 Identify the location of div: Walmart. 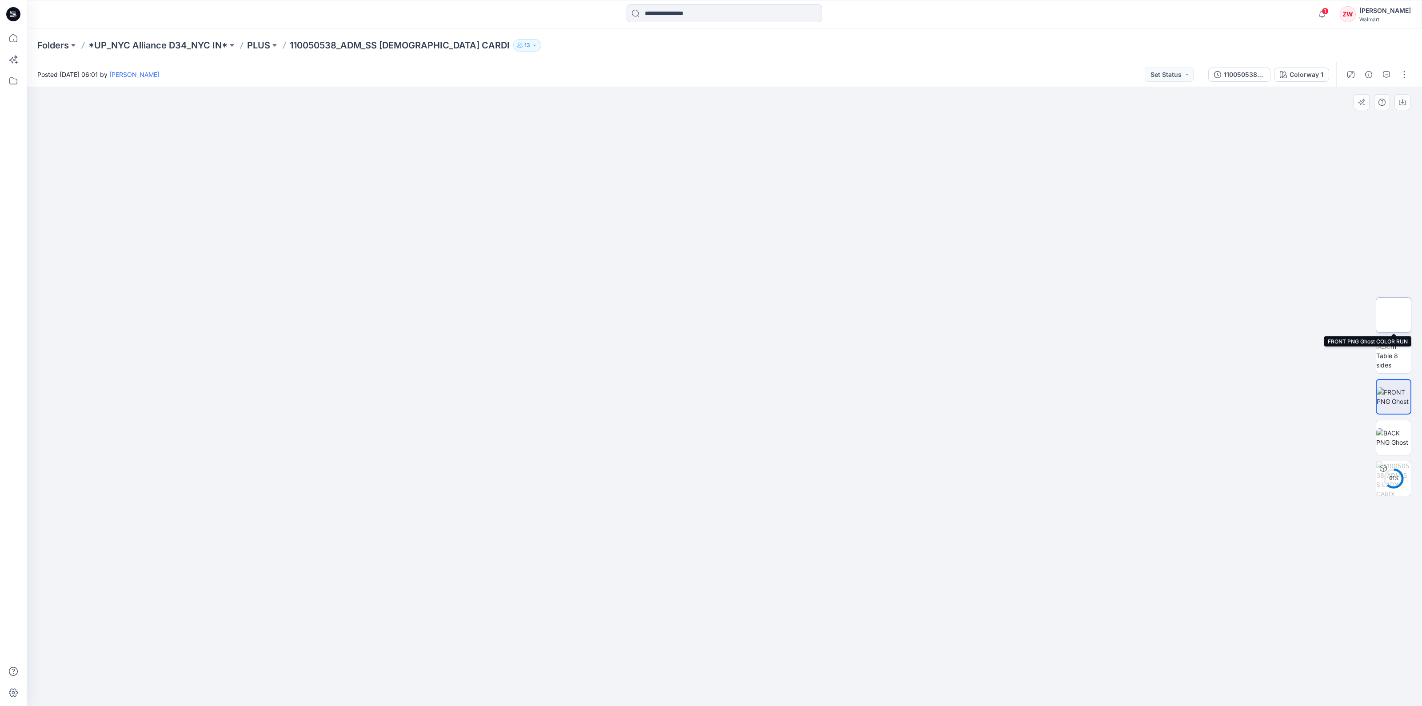
(1385, 19).